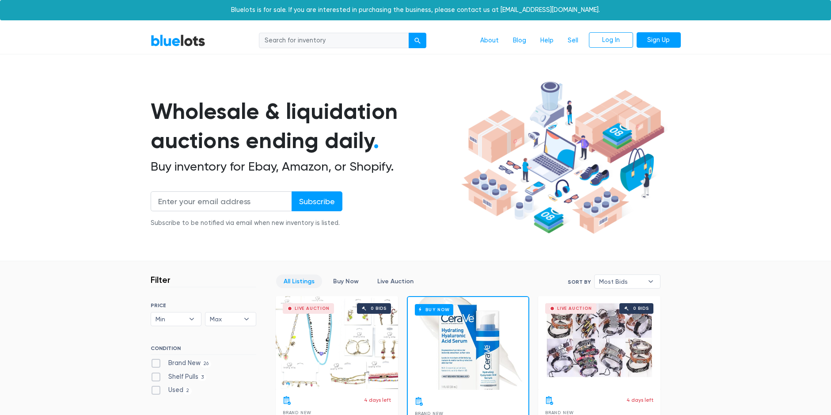 The width and height of the screenshot is (831, 415). I want to click on h6: PRICE, so click(203, 305).